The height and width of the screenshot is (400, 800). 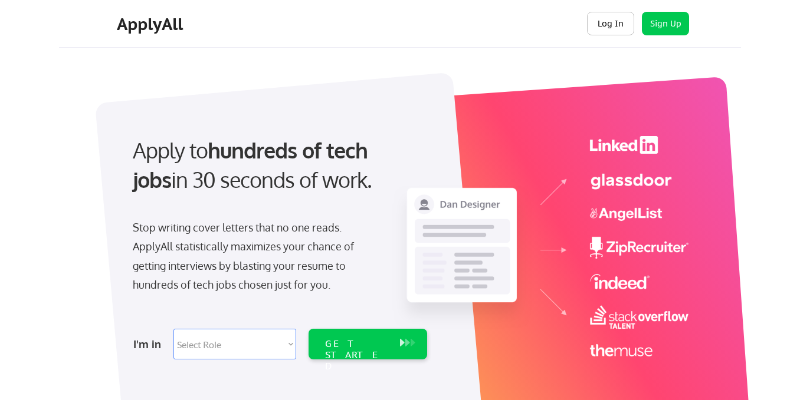 What do you see at coordinates (254, 257) in the screenshot?
I see `div: Stop writing cover letters that no one reads. ApplyAll statistically maximizes your chance of get...` at bounding box center [254, 257].